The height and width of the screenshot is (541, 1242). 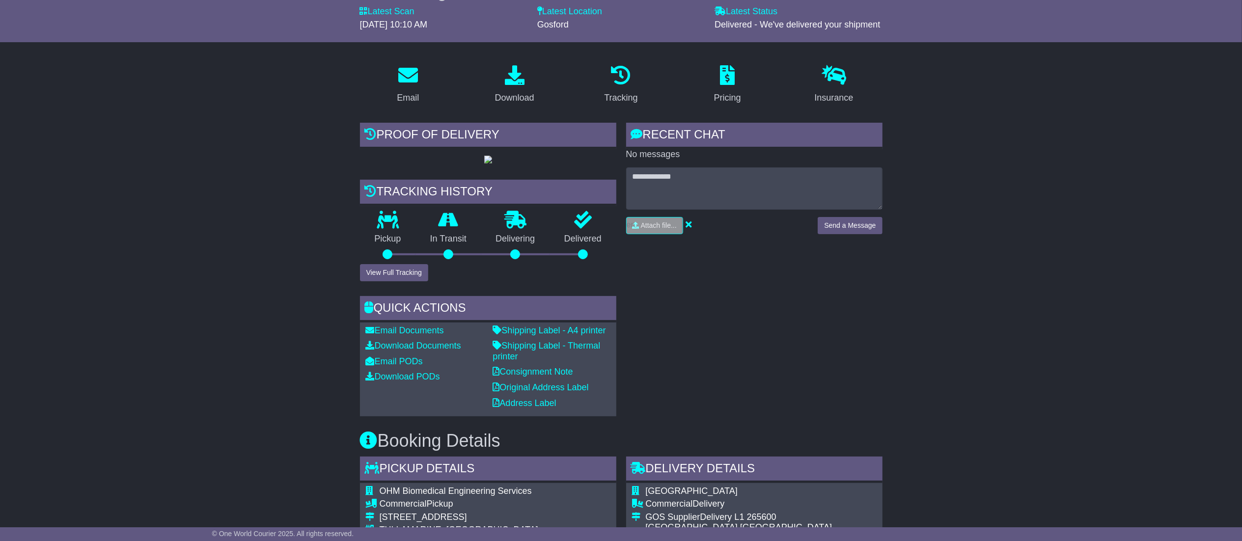 What do you see at coordinates (394, 273) in the screenshot?
I see `button: View Full Tracking` at bounding box center [394, 273].